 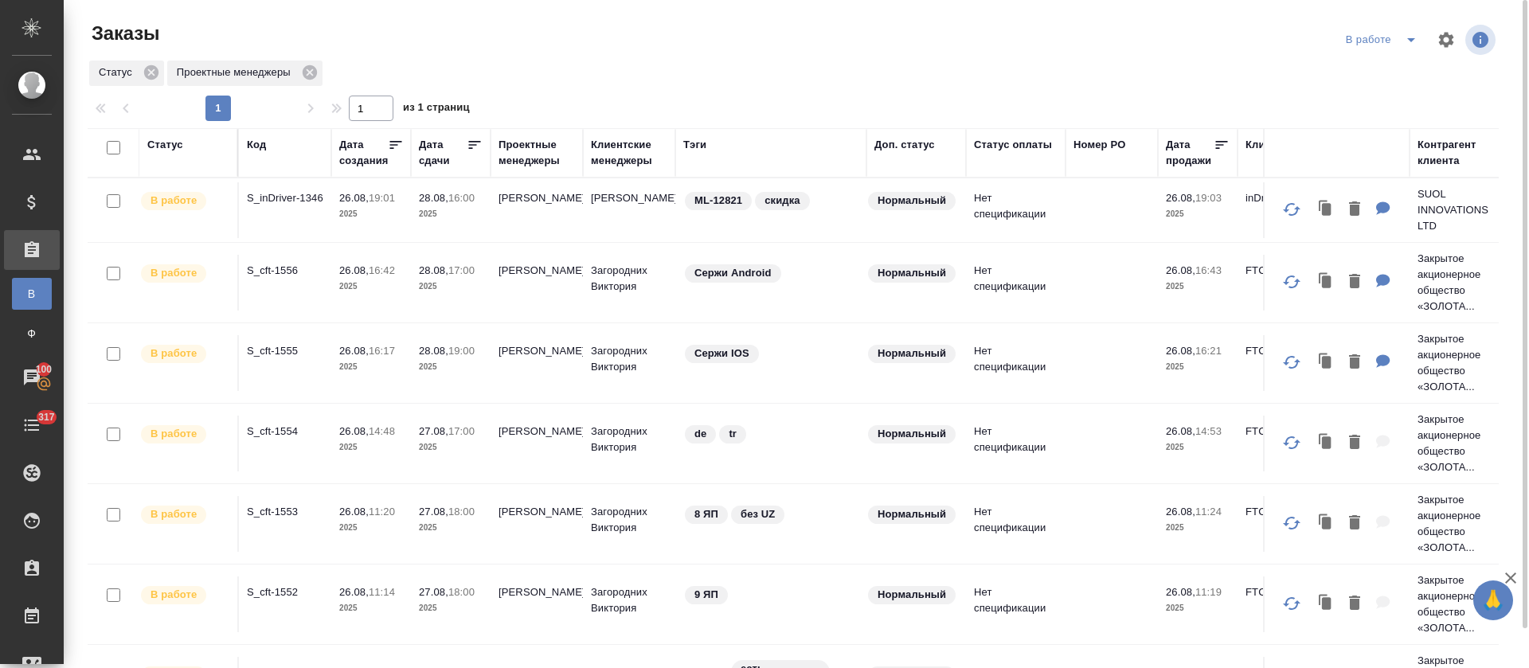 I want to click on p: скидка, so click(x=782, y=201).